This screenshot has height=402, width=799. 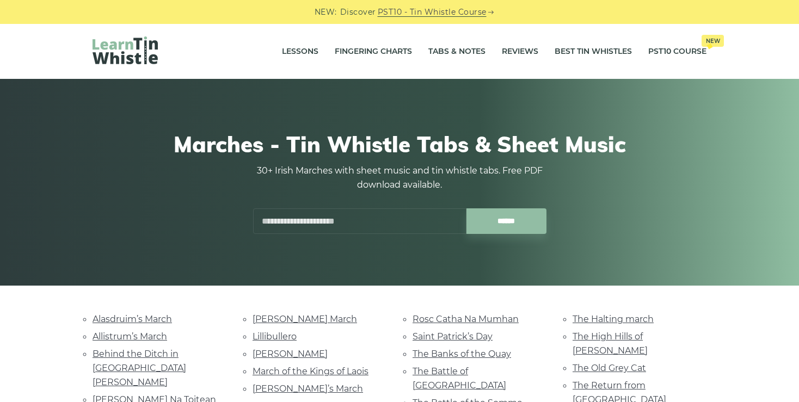 What do you see at coordinates (373, 52) in the screenshot?
I see `a: Fingering Charts` at bounding box center [373, 52].